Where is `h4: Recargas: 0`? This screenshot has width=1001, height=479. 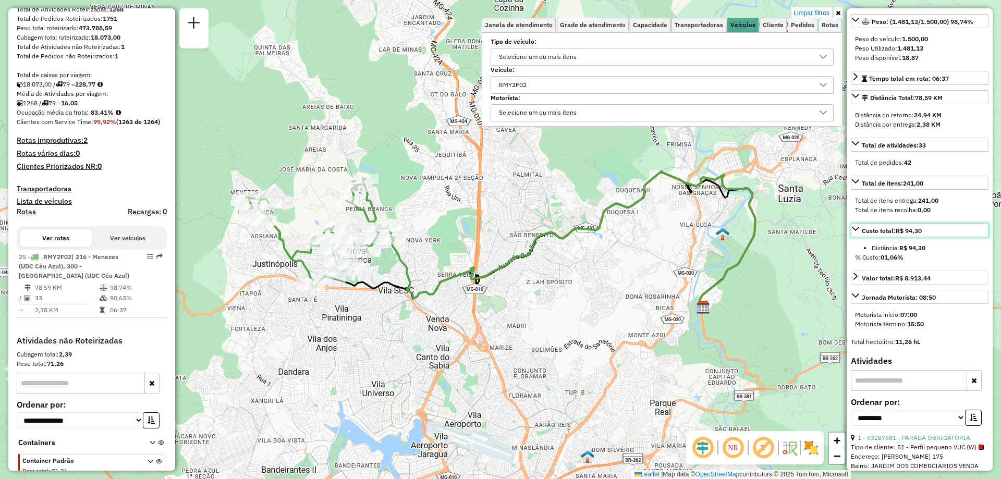 h4: Recargas: 0 is located at coordinates (147, 212).